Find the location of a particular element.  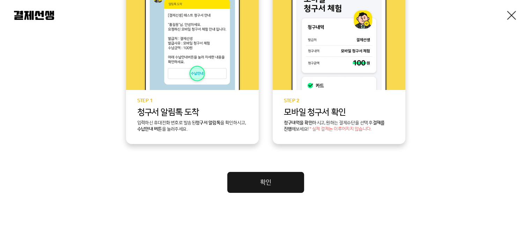

img: 결제선생 is located at coordinates (34, 15).